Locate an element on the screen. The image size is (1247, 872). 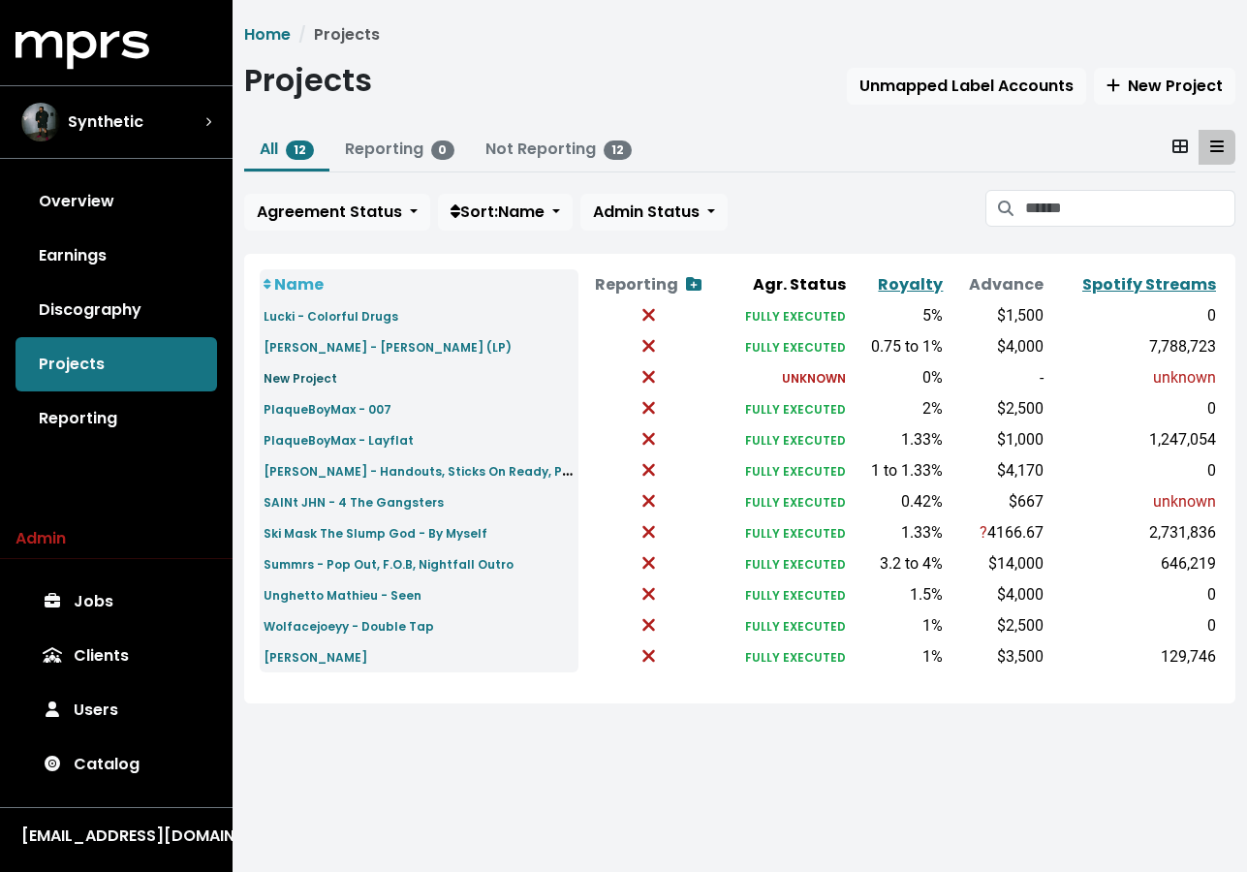
a: Catalog is located at coordinates (116, 764).